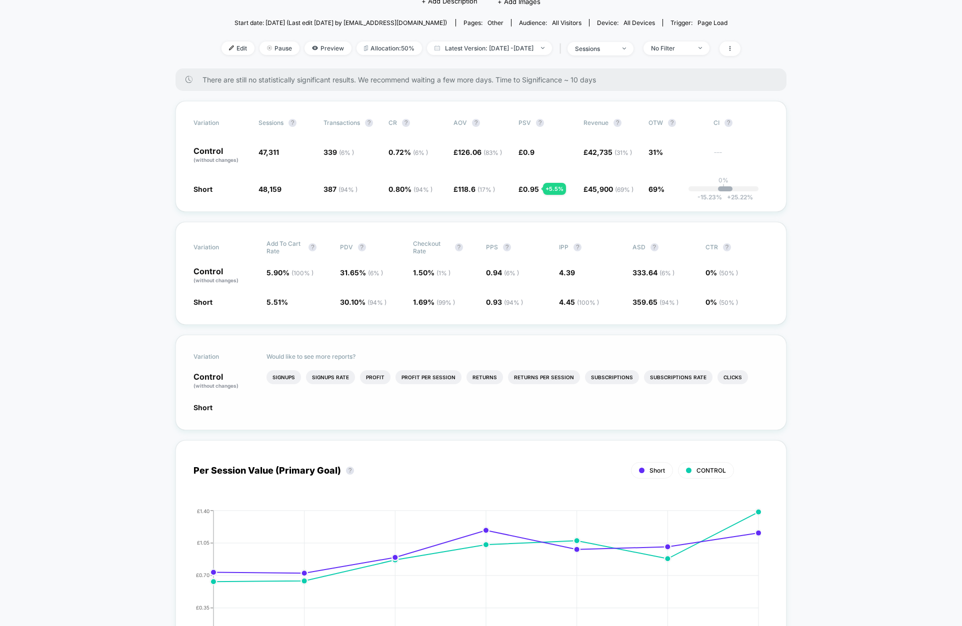  Describe the element at coordinates (550, 22) in the screenshot. I see `div: Audience:` at that location.